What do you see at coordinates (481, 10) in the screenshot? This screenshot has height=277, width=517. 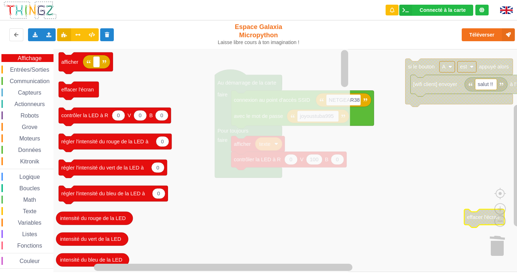 I see `div: Tu es connecté au serveur de création de Thingz` at bounding box center [481, 10].